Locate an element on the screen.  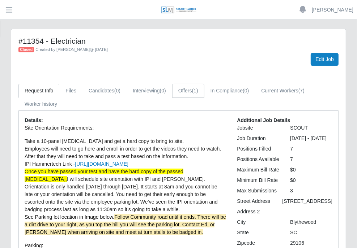
div: City is located at coordinates (258, 222).